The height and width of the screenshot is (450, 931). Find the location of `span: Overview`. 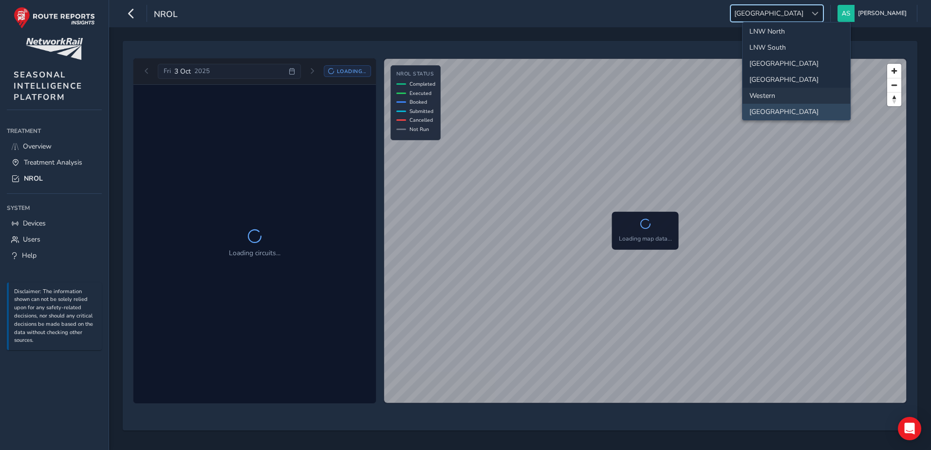

span: Overview is located at coordinates (37, 146).